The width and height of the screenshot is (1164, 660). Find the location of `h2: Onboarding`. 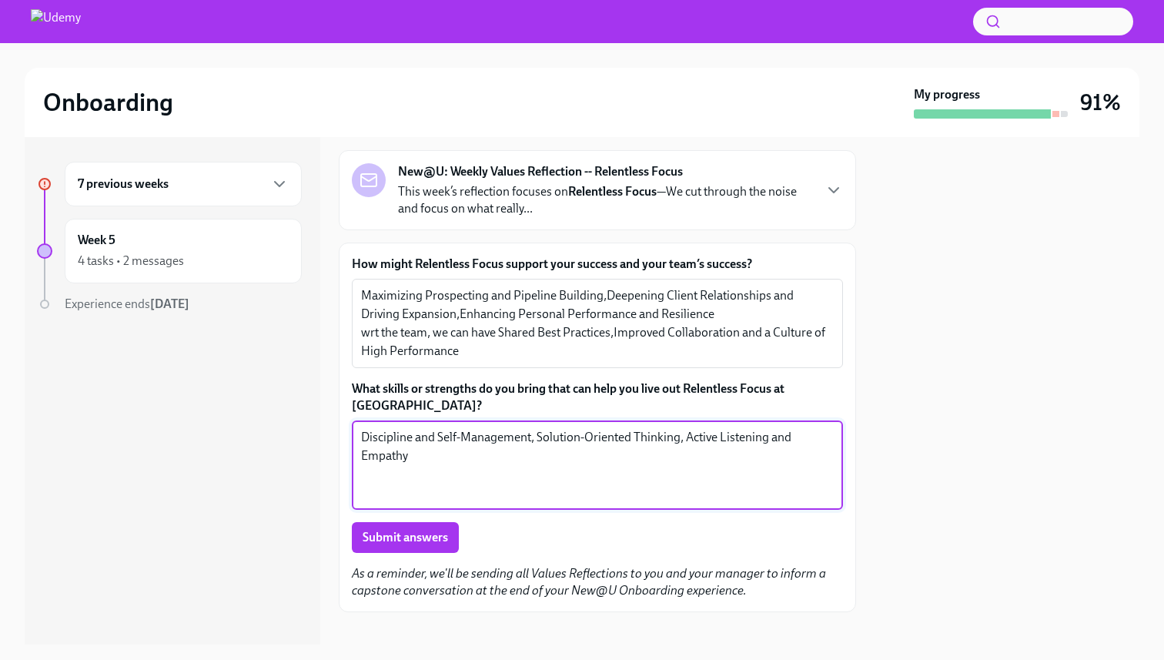

h2: Onboarding is located at coordinates (108, 102).